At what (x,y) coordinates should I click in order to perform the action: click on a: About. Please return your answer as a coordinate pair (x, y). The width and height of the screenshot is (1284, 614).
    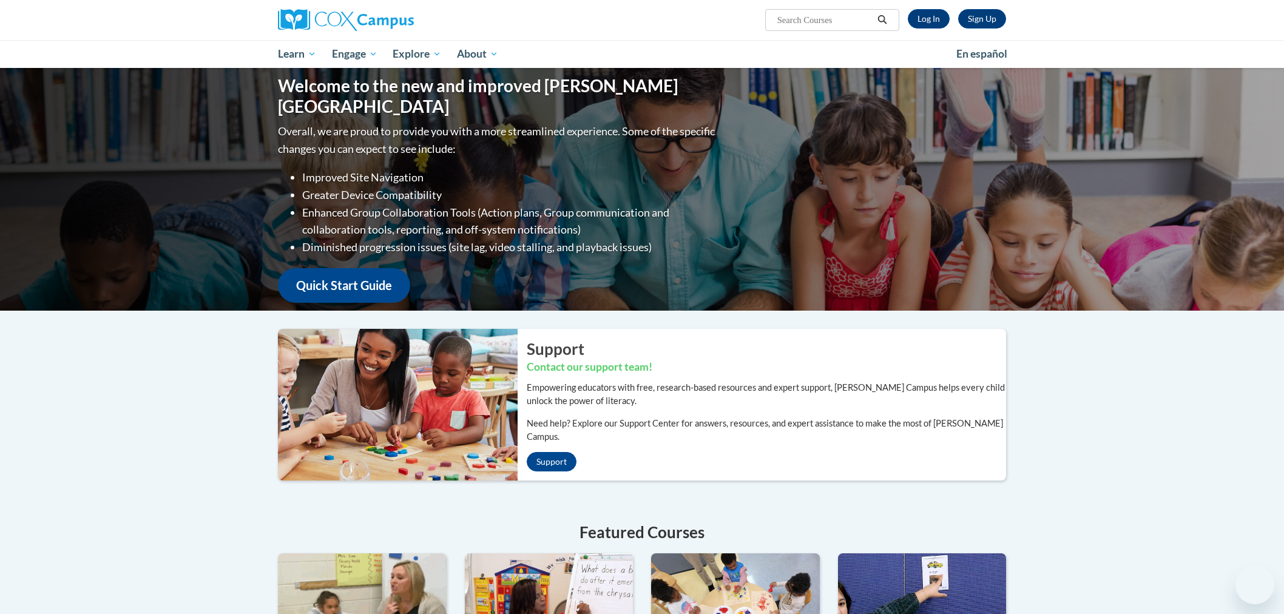
    Looking at the image, I should click on (478, 54).